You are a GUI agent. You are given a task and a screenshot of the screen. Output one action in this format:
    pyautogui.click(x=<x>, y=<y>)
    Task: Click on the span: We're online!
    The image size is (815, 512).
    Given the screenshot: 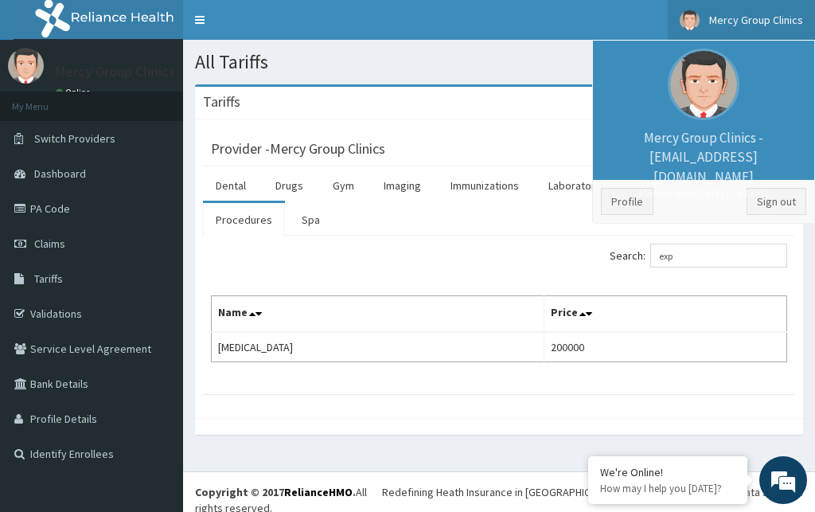 What is the action you would take?
    pyautogui.click(x=156, y=235)
    